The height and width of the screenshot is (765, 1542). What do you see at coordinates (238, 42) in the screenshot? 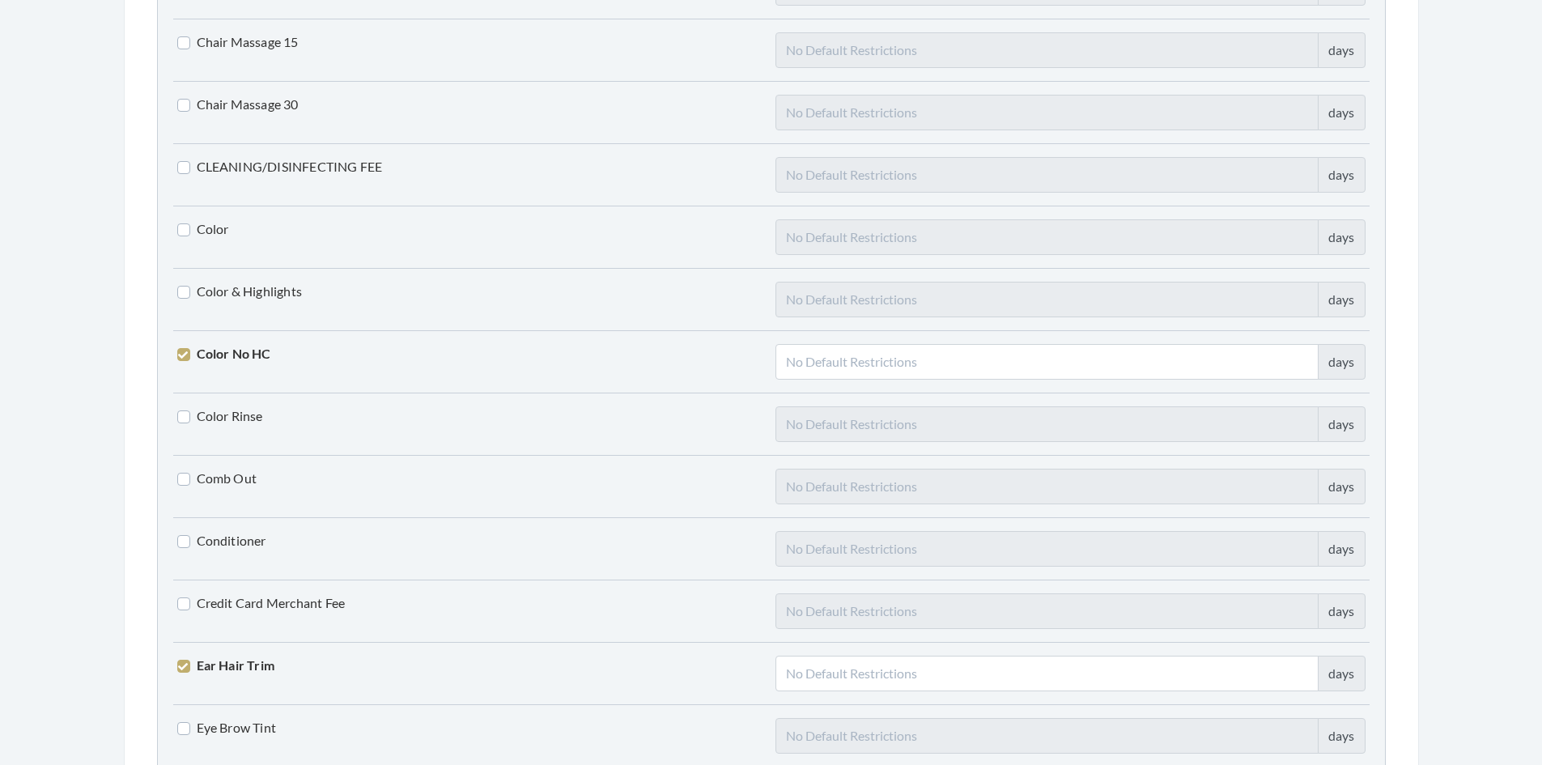
I see `label: Chair Massage 15` at bounding box center [238, 42].